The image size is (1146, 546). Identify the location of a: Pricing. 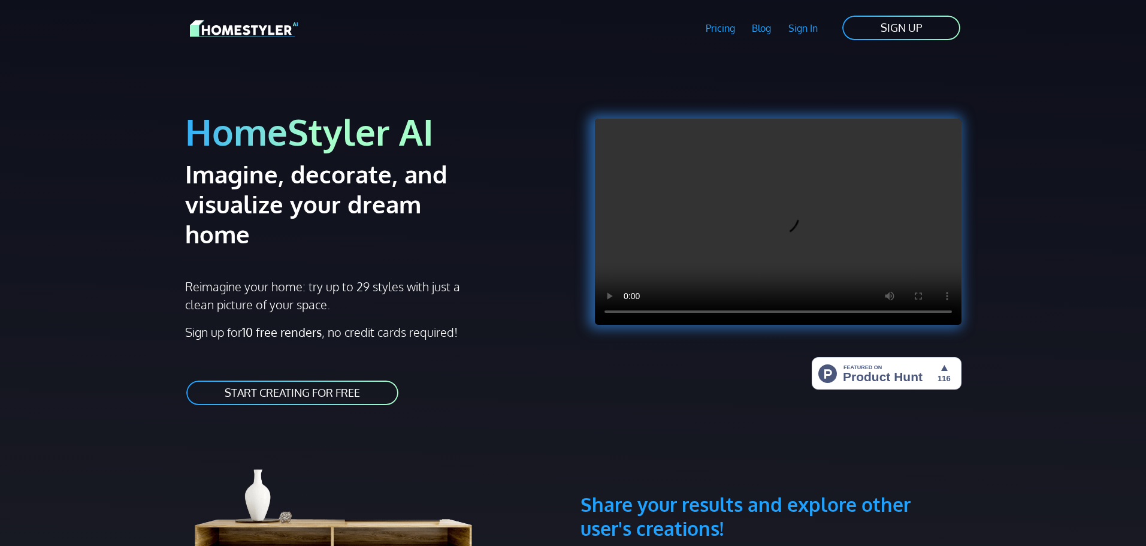
(720, 28).